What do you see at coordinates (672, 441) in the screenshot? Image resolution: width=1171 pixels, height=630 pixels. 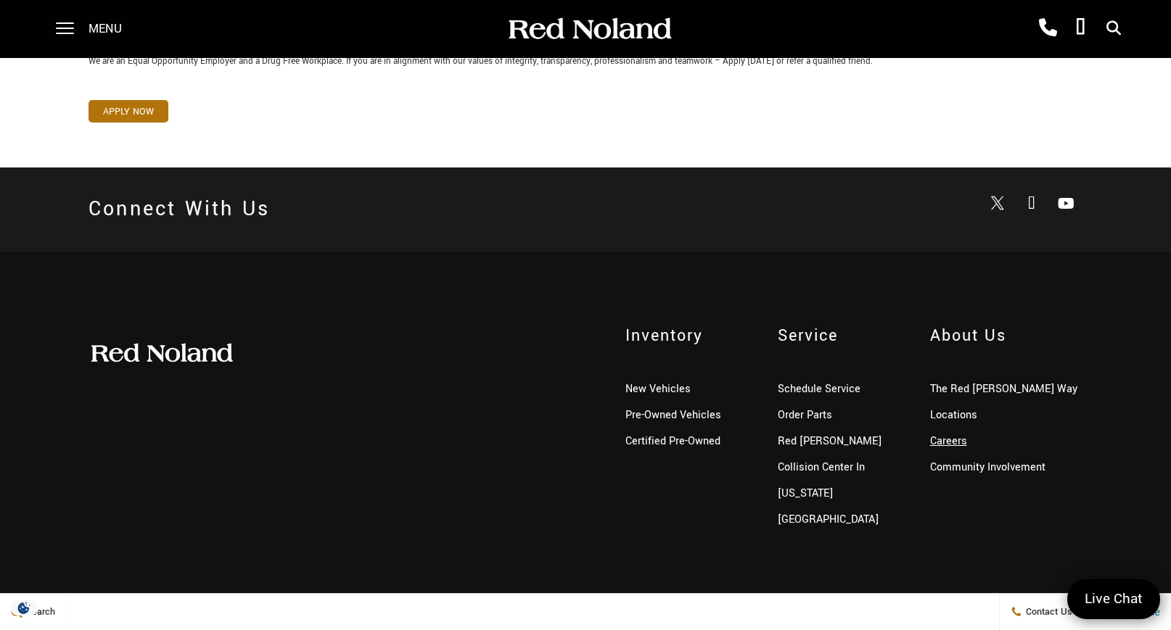 I see `a: Certified Pre-Owned` at bounding box center [672, 441].